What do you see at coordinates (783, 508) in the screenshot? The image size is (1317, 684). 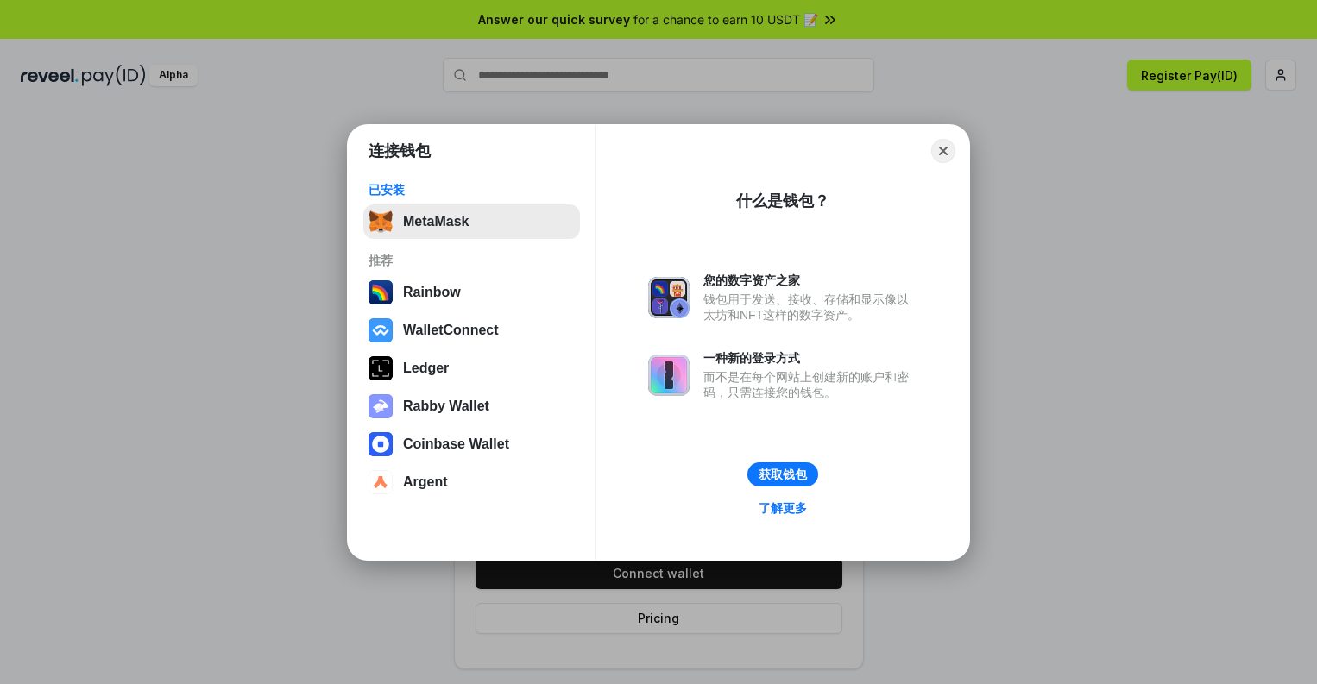 I see `div: 了解更多` at bounding box center [783, 508].